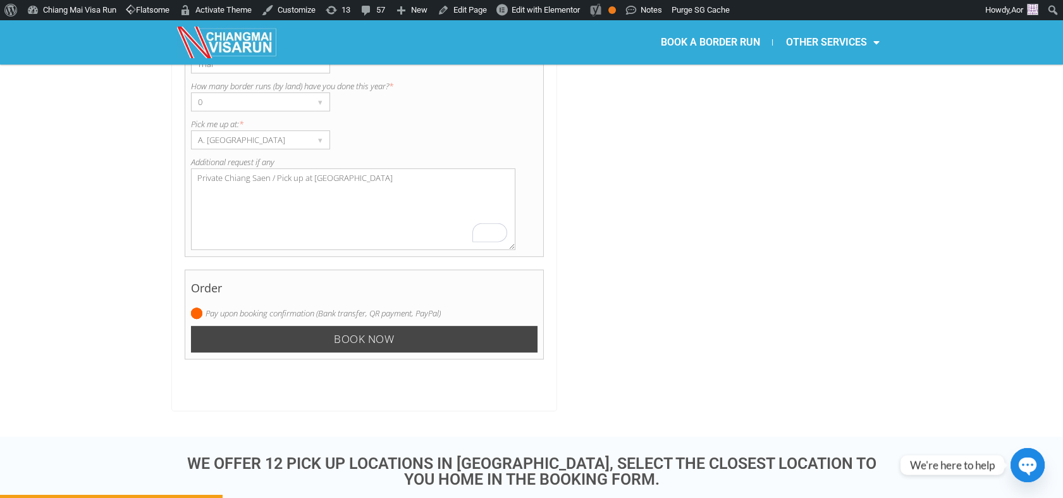  I want to click on span: Aor, so click(1017, 9).